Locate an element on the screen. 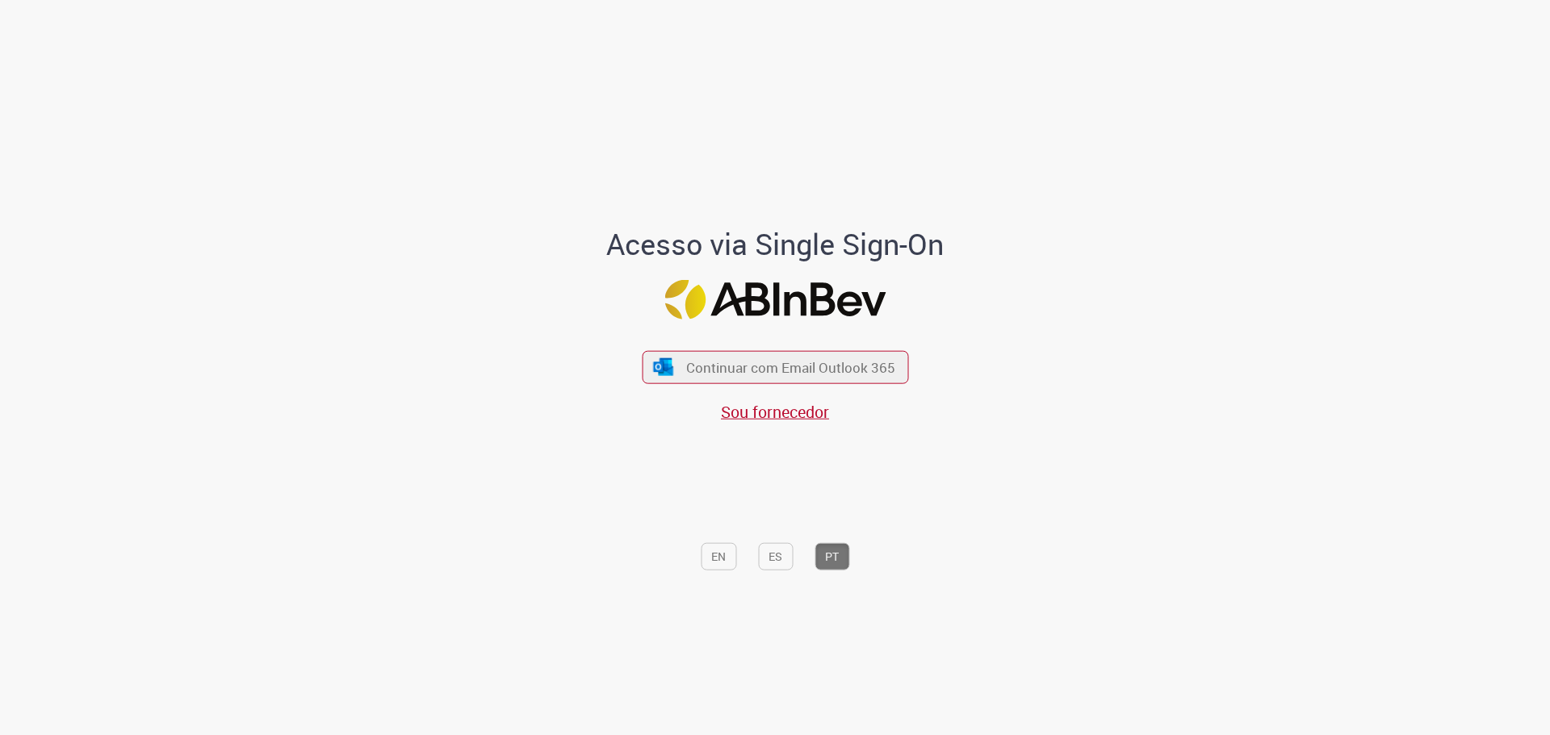  button: PT is located at coordinates (831, 556).